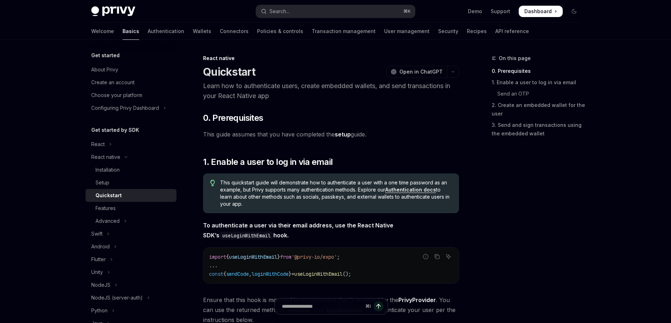  I want to click on div: Setup, so click(102, 182).